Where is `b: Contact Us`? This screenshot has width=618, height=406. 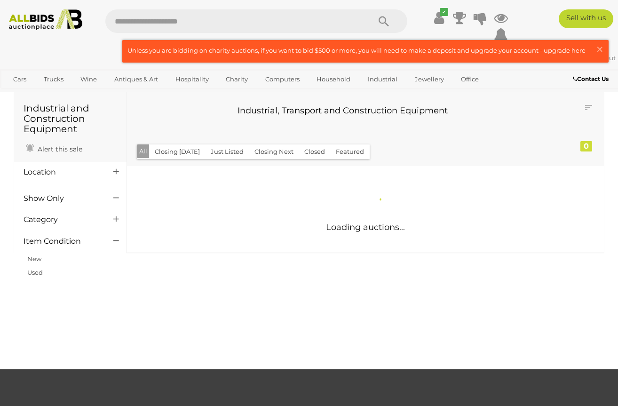
b: Contact Us is located at coordinates (591, 79).